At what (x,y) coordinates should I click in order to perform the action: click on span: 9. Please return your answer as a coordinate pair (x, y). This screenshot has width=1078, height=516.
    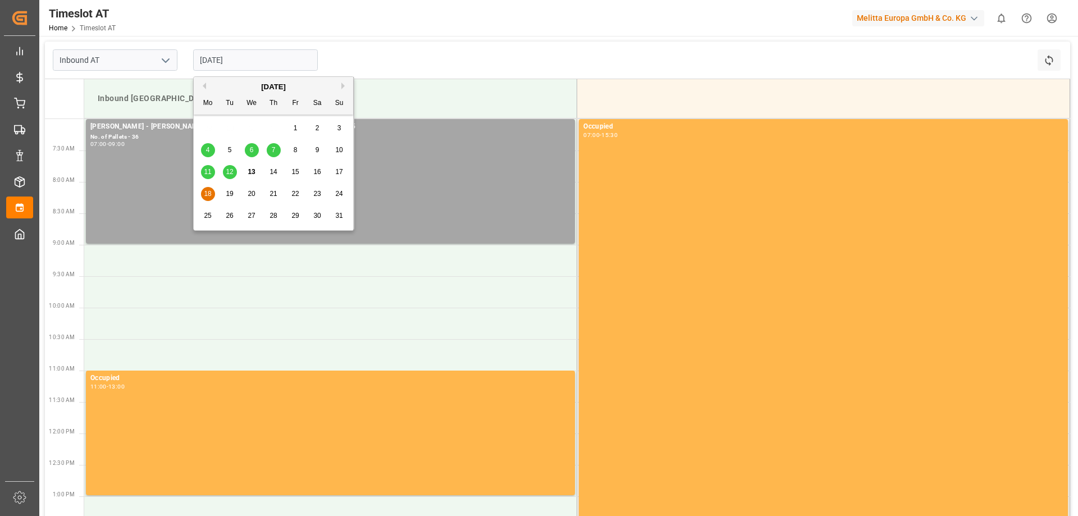
    Looking at the image, I should click on (317, 150).